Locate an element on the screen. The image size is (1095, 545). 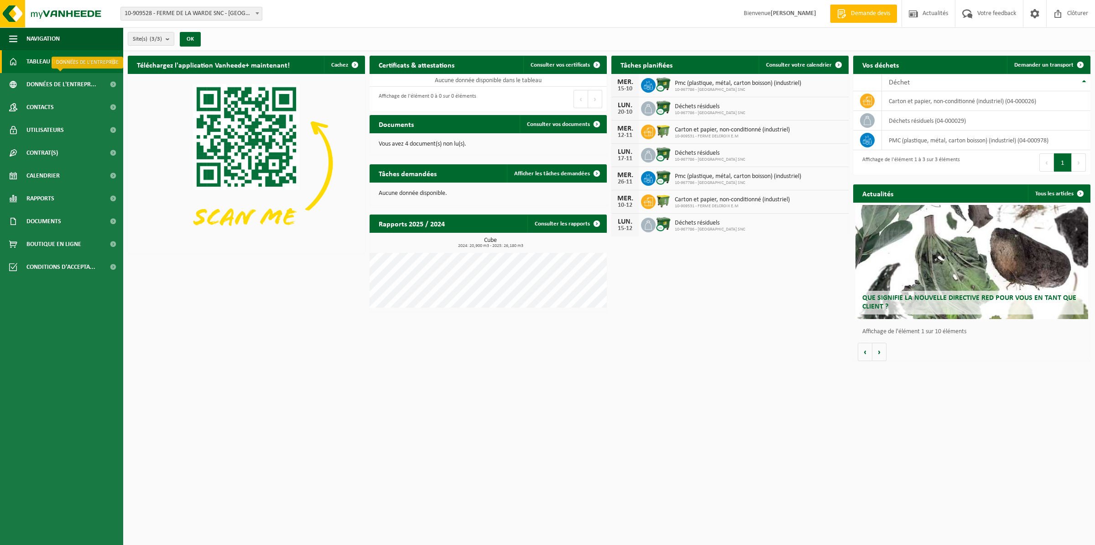
span: Demander un transport is located at coordinates (1044, 65).